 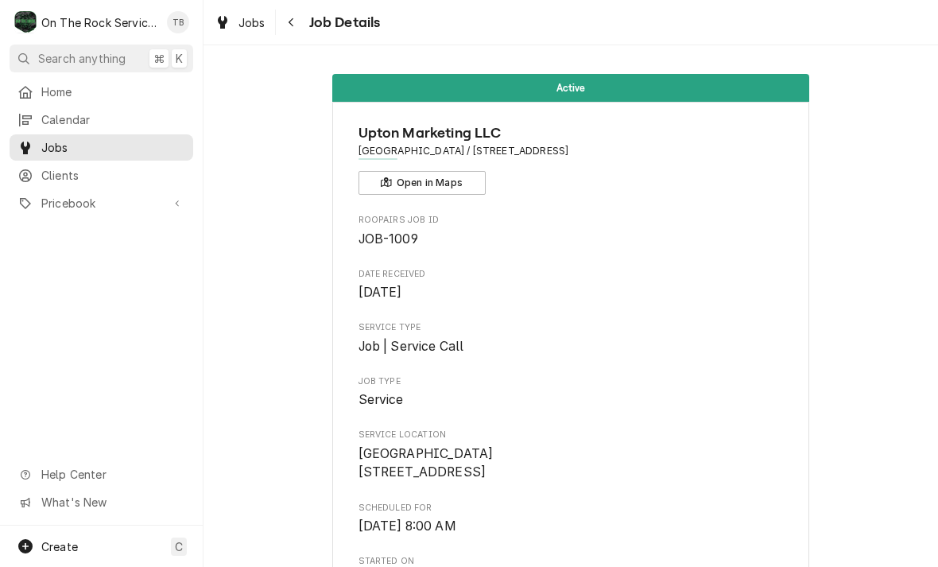 What do you see at coordinates (101, 203) in the screenshot?
I see `span: Pricebook` at bounding box center [101, 203].